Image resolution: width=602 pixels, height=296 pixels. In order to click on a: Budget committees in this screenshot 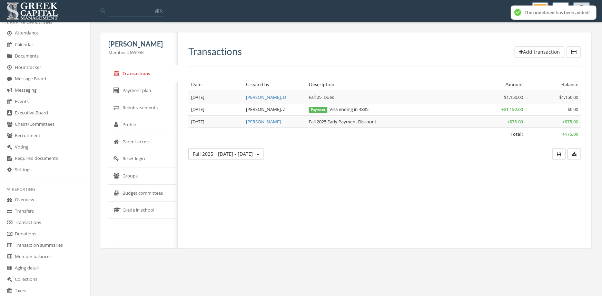, I will do `click(143, 194)`.